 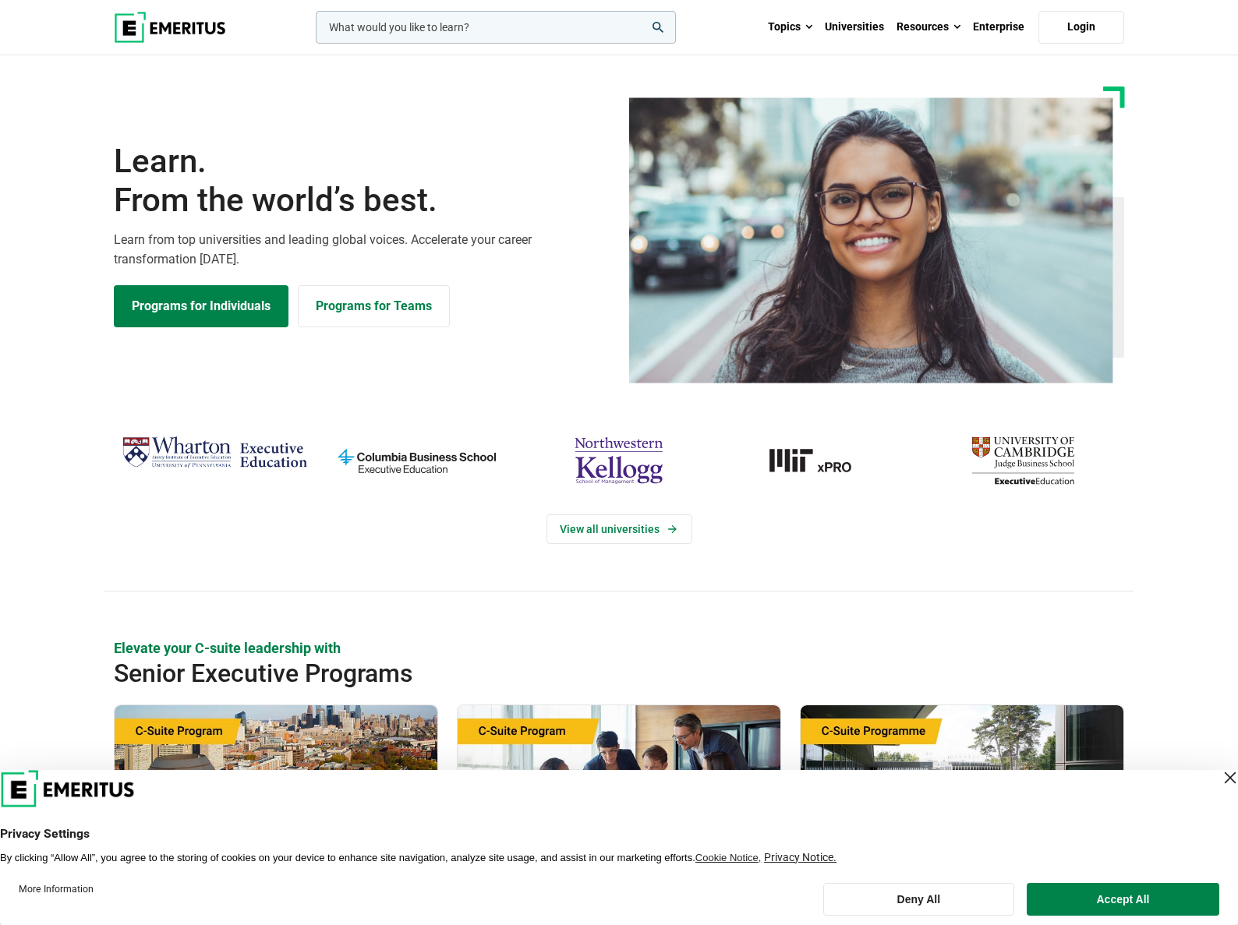 I want to click on img: northwestern-kellogg, so click(x=618, y=461).